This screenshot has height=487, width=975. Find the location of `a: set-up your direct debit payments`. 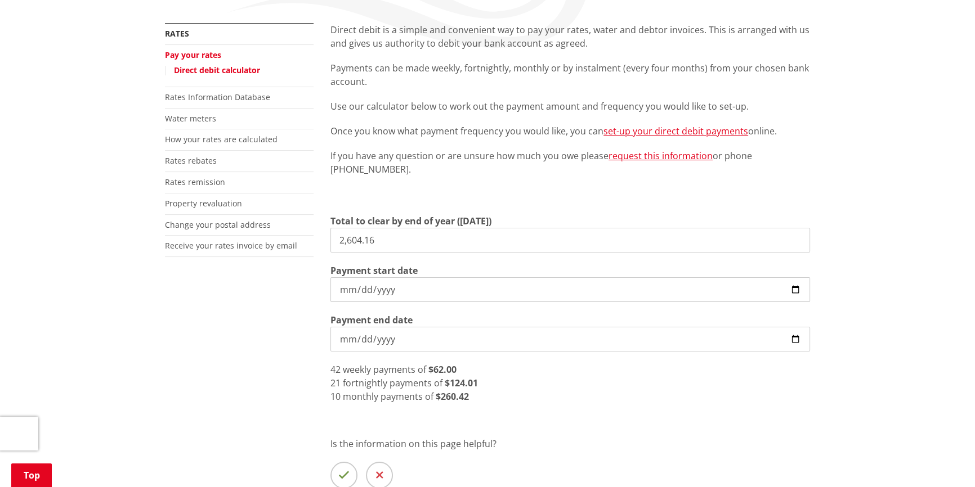

a: set-up your direct debit payments is located at coordinates (676, 131).